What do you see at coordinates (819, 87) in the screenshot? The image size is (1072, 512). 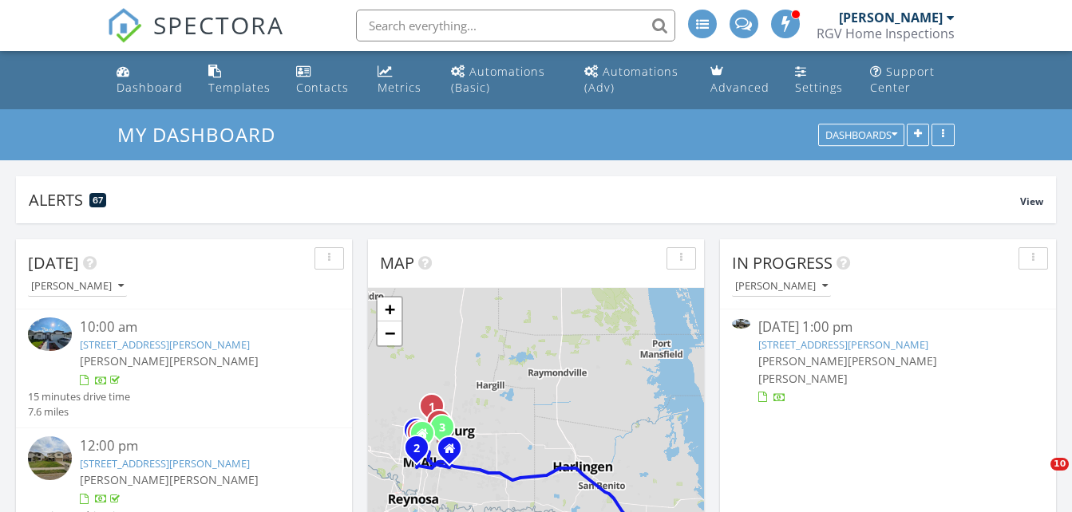 I see `div: Settings` at bounding box center [819, 87].